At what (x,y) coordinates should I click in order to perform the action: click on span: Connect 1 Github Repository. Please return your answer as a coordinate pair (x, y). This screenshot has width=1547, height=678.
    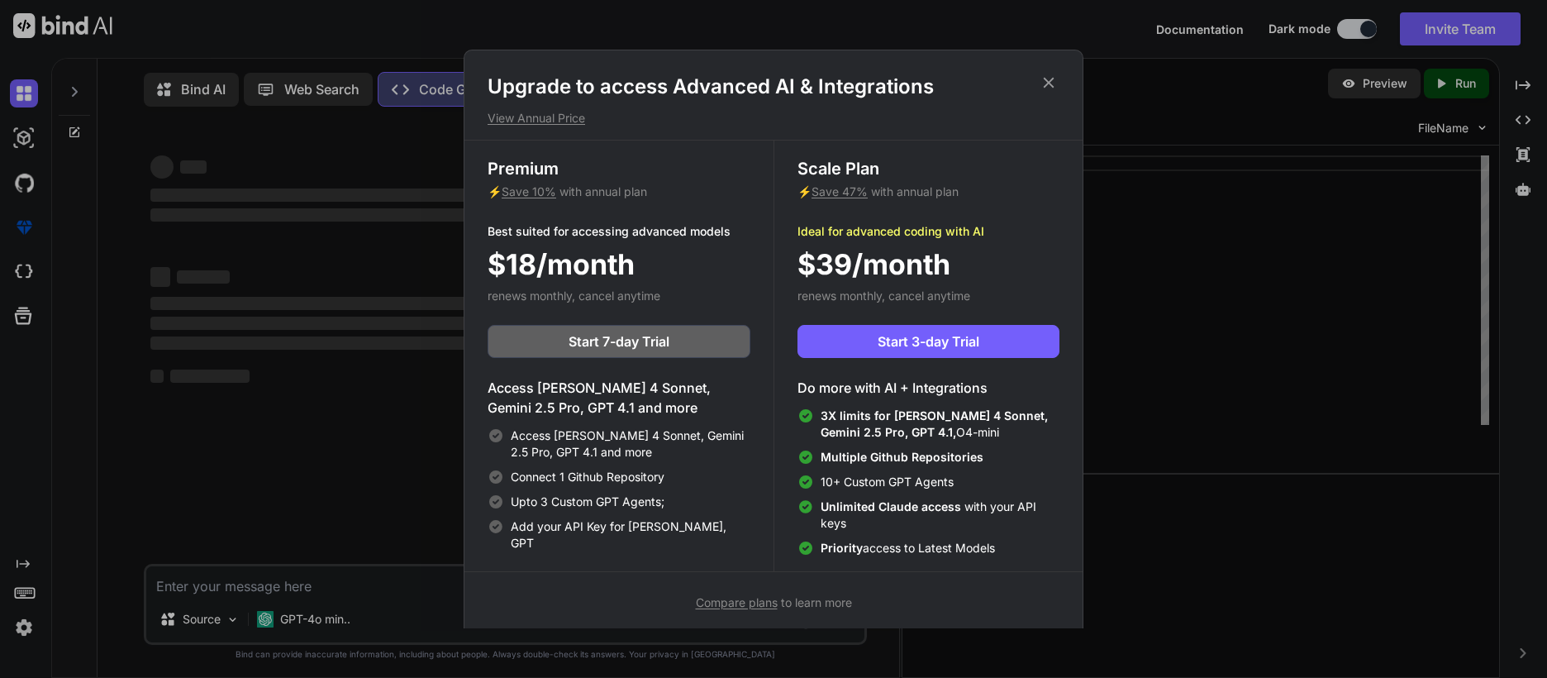
    Looking at the image, I should click on (588, 477).